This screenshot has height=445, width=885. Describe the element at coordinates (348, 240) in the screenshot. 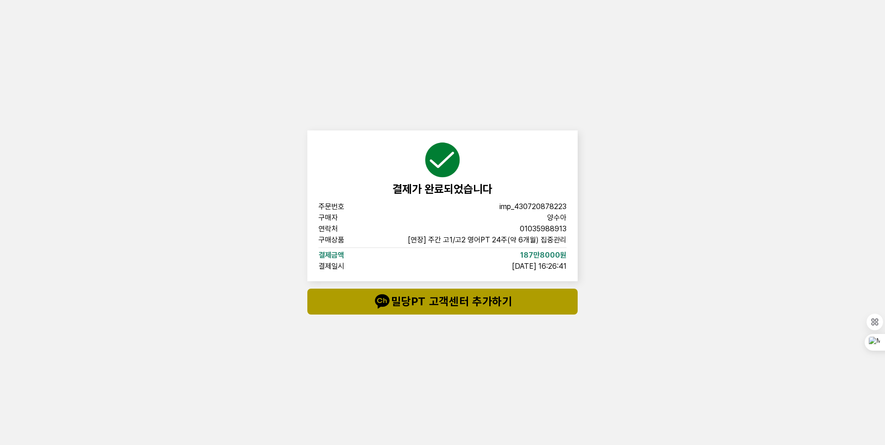

I see `span: 구매상품` at that location.